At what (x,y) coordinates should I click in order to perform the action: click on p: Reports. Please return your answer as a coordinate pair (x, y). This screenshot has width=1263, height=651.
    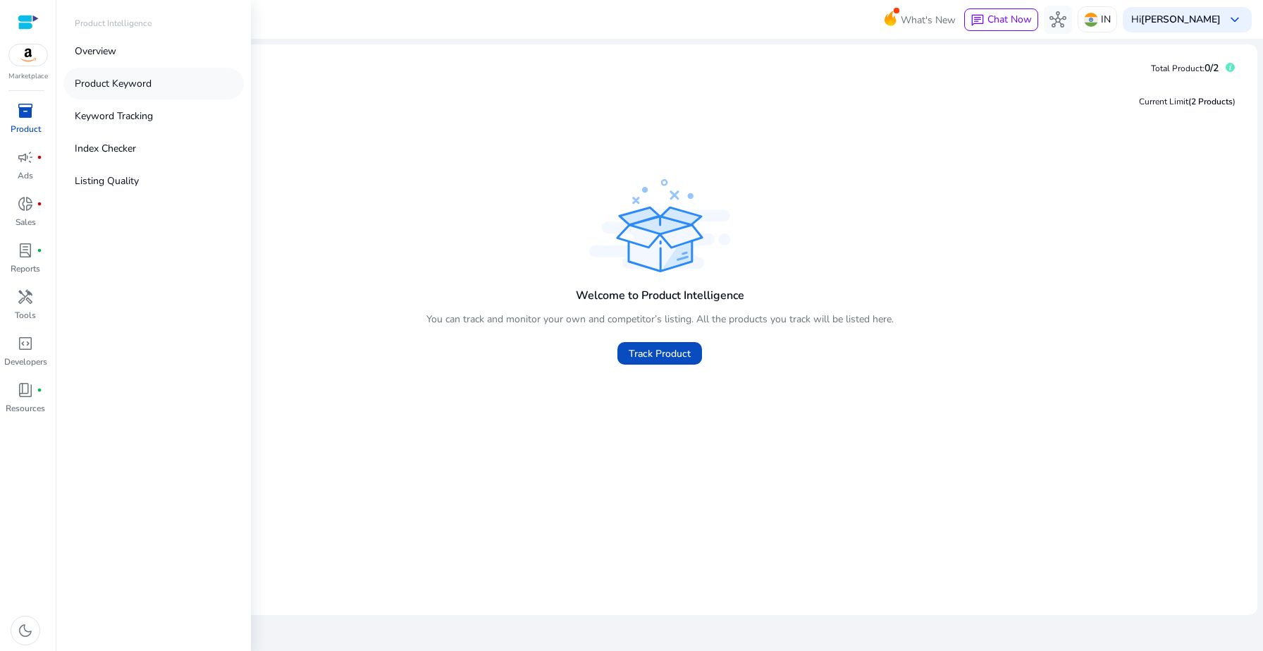
    Looking at the image, I should click on (25, 269).